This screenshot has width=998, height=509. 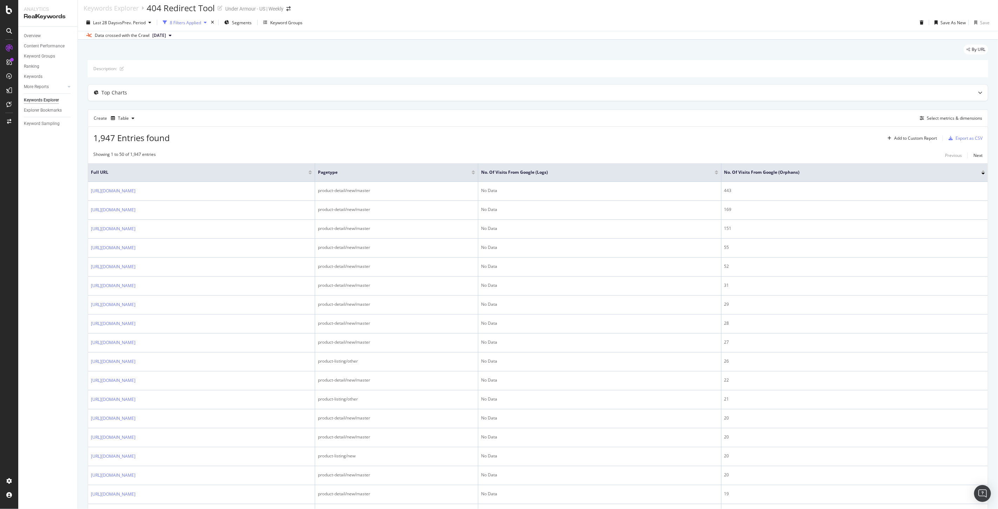 I want to click on a: Overview, so click(x=48, y=36).